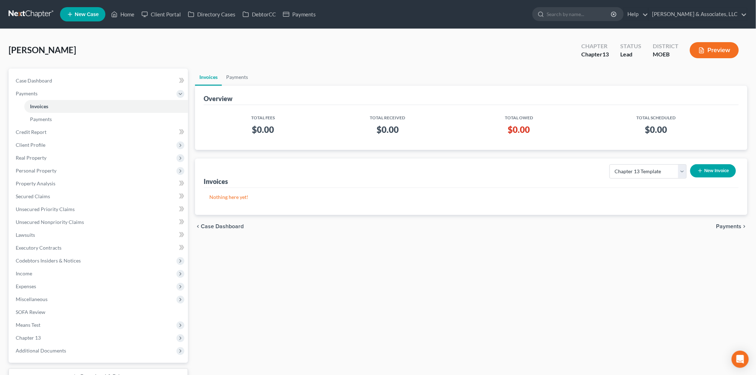 Image resolution: width=756 pixels, height=375 pixels. What do you see at coordinates (99, 222) in the screenshot?
I see `a: Unsecured Nonpriority Claims` at bounding box center [99, 222].